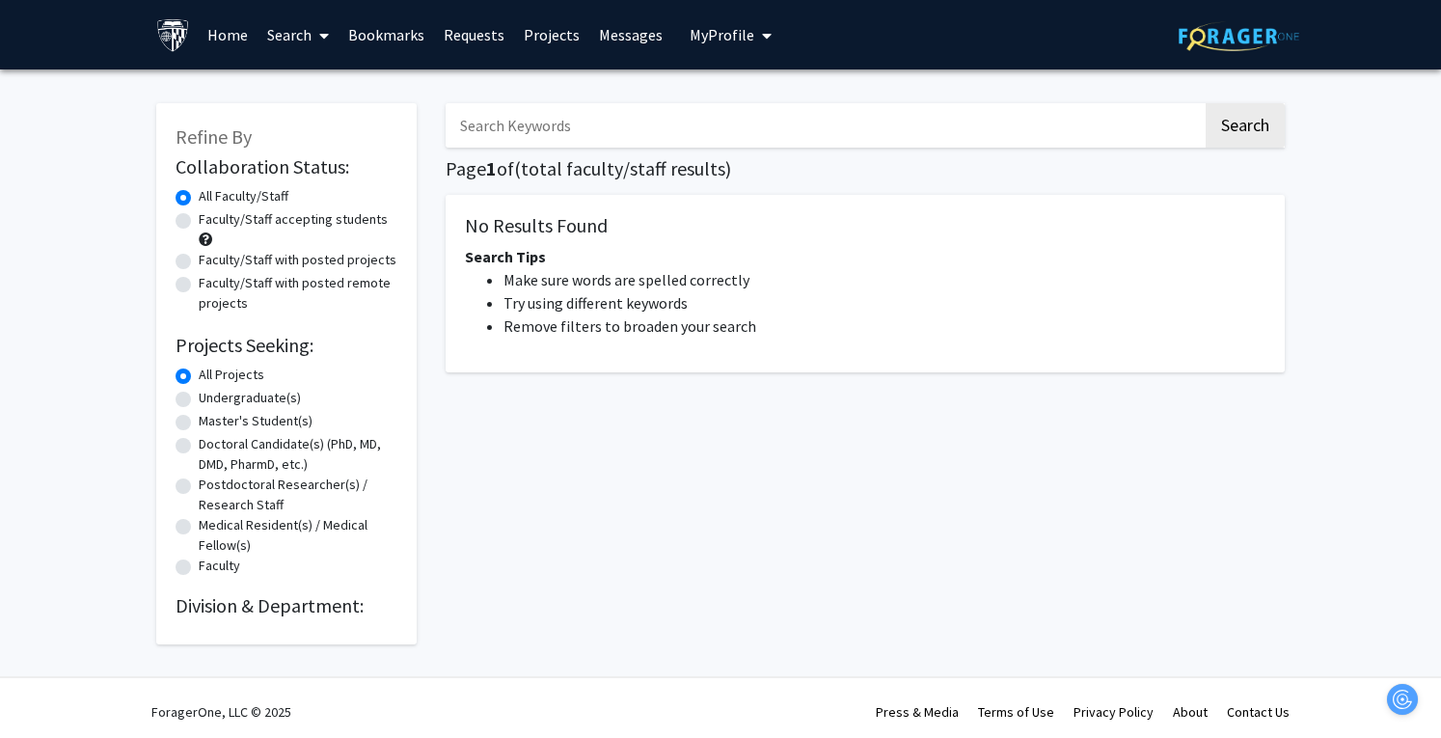 This screenshot has width=1441, height=738. I want to click on h2: Collaboration Status:, so click(286, 167).